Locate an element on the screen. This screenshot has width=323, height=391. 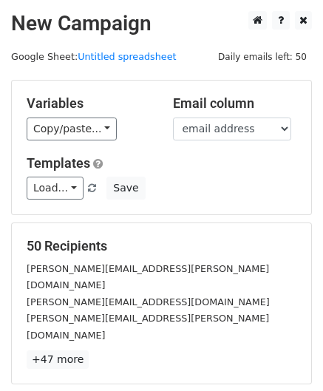
a: +47 more is located at coordinates (58, 359).